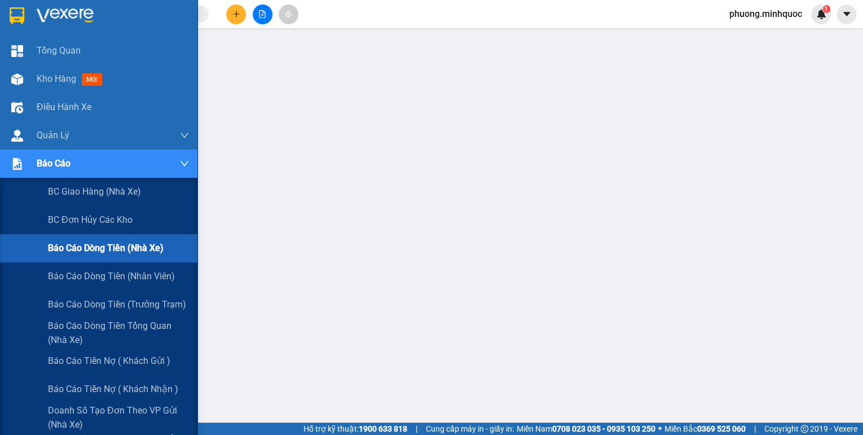  Describe the element at coordinates (288, 14) in the screenshot. I see `button: aim` at that location.